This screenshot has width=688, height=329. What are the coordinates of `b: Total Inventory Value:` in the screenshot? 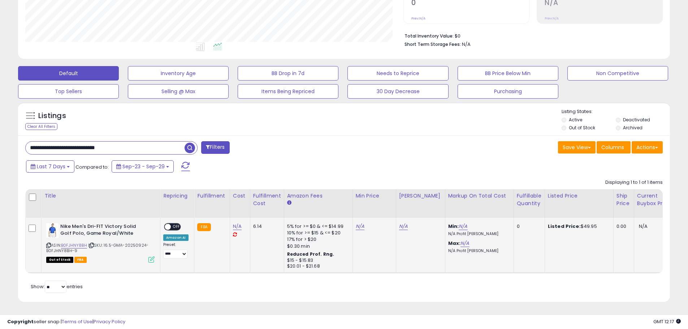 It's located at (429, 36).